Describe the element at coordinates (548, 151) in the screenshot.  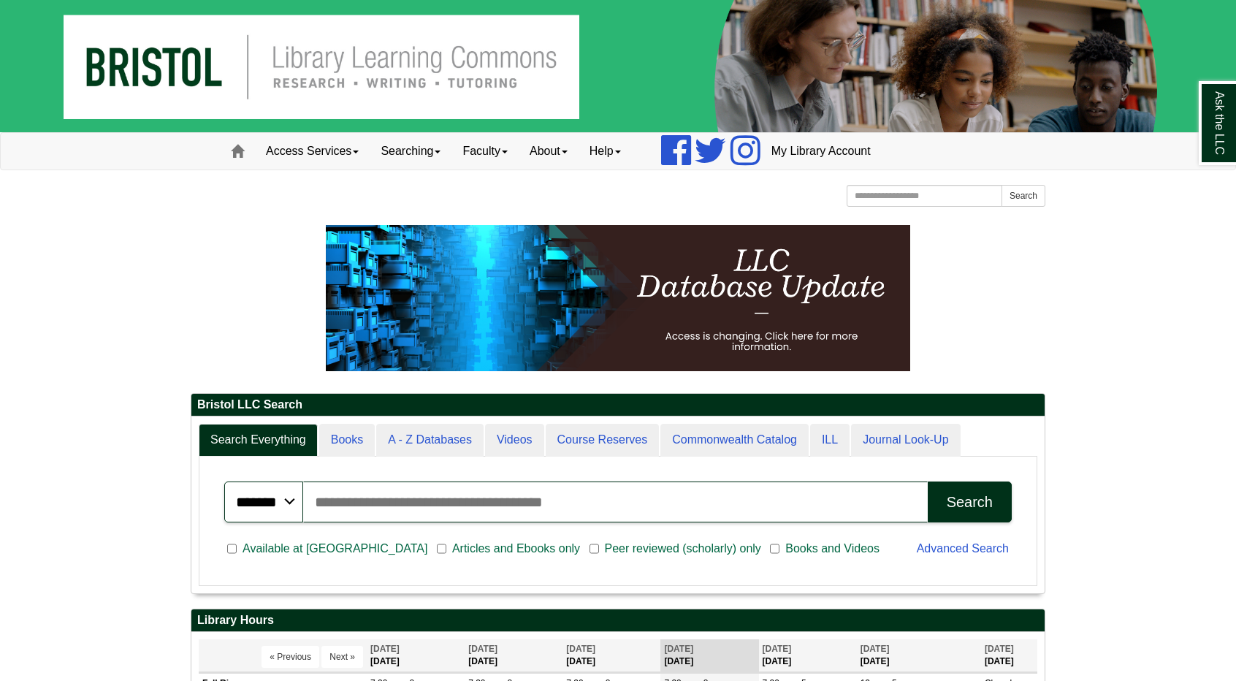
I see `a: About` at that location.